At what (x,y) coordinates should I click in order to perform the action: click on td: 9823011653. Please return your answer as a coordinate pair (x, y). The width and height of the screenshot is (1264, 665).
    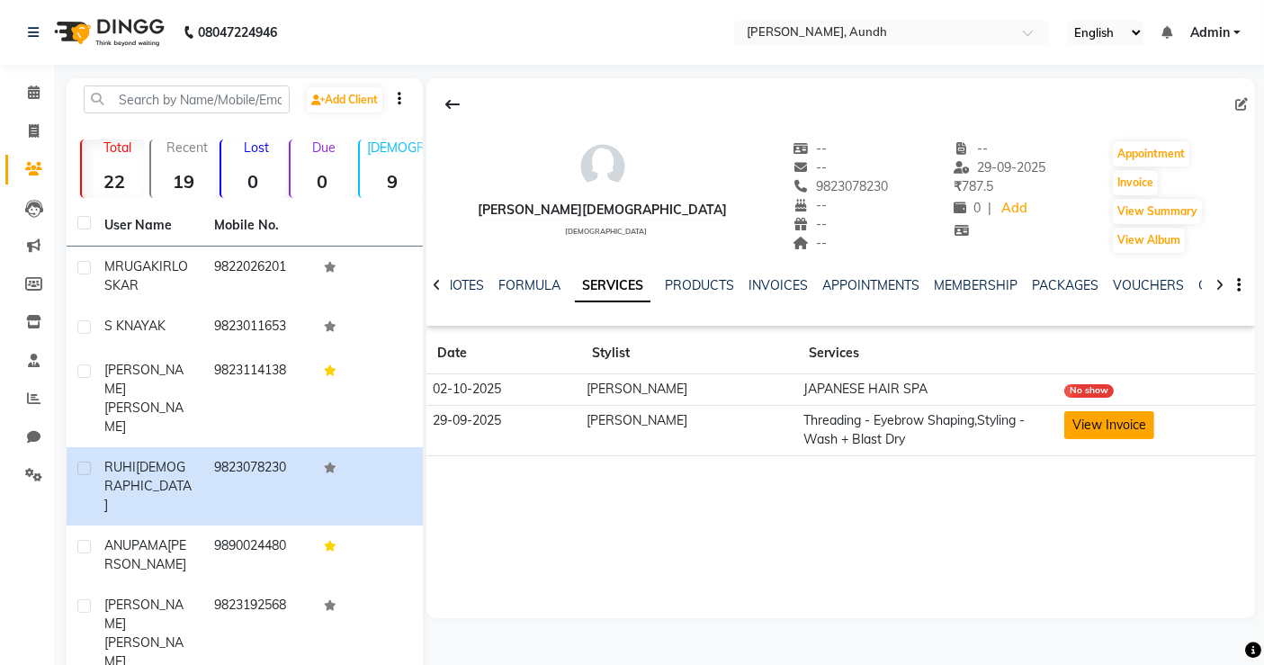
    Looking at the image, I should click on (258, 328).